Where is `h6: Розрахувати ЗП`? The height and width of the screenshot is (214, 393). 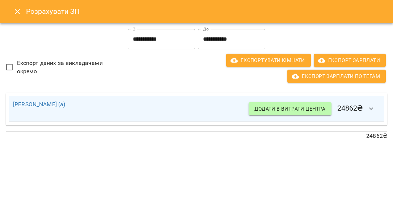 h6: Розрахувати ЗП is located at coordinates (205, 11).